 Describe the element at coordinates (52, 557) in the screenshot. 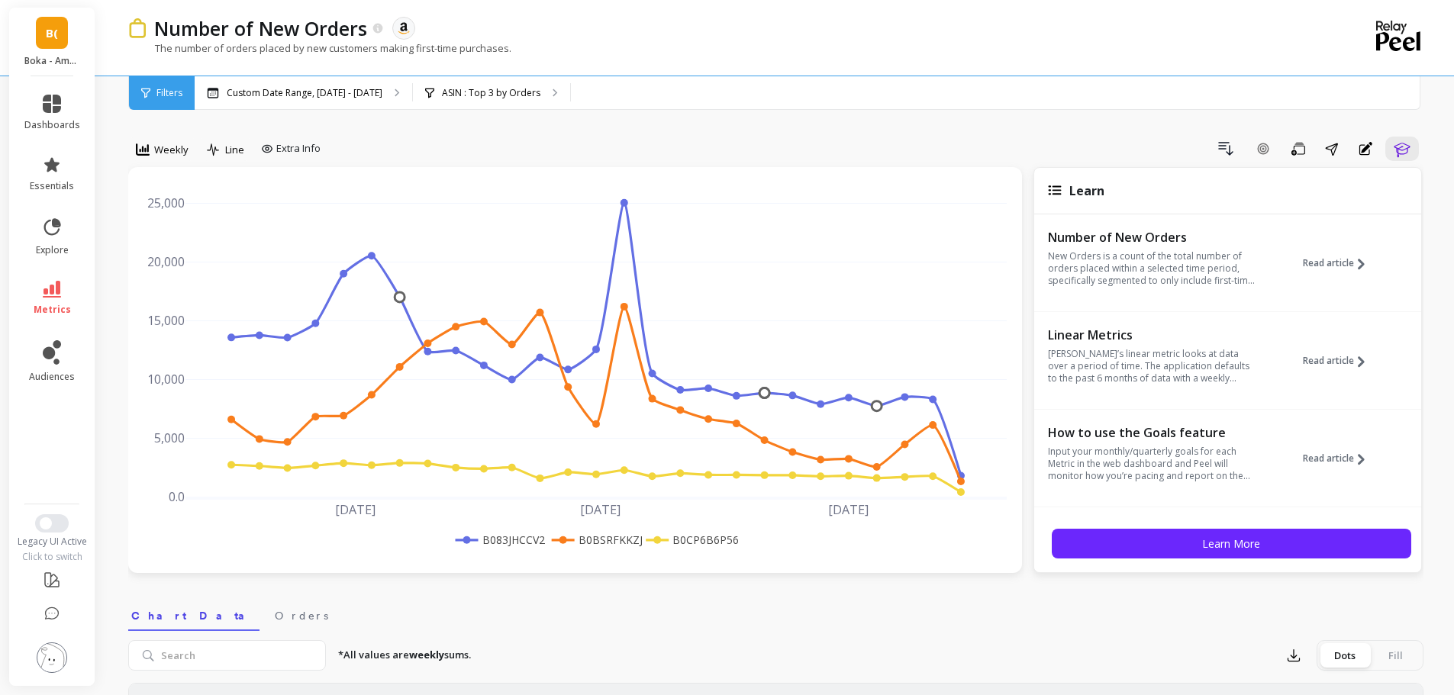

I see `div: Click to switch` at that location.